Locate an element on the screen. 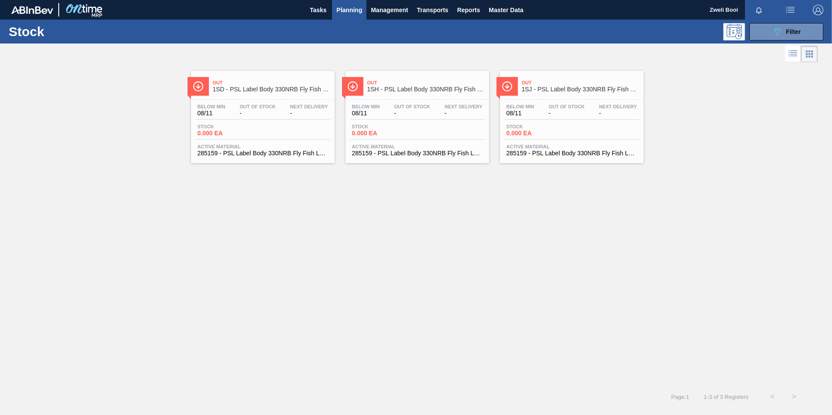 Image resolution: width=832 pixels, height=415 pixels. span: Transports is located at coordinates (432, 10).